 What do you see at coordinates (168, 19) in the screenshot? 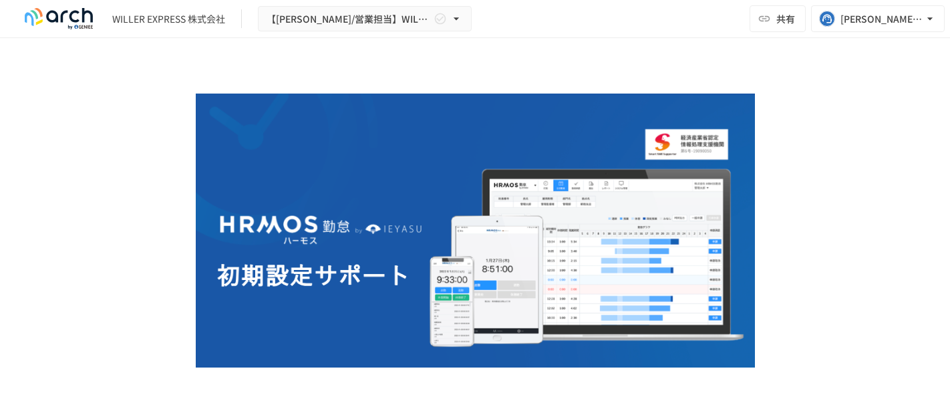
I see `div: WILLER EXPRESS 株式会社` at bounding box center [168, 19].